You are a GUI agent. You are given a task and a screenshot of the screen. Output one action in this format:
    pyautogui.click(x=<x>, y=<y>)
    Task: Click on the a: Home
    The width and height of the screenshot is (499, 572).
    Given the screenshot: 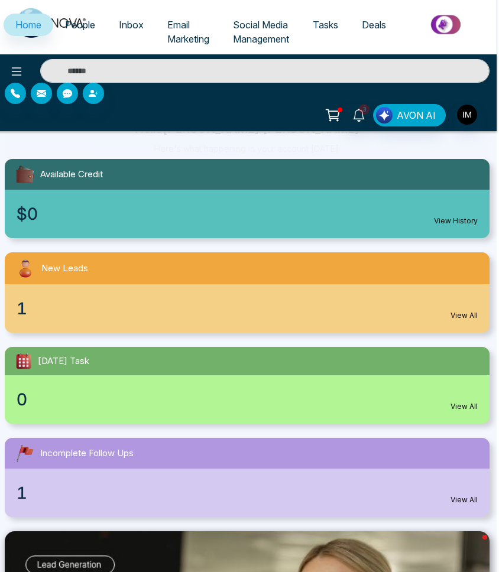 What is the action you would take?
    pyautogui.click(x=28, y=25)
    